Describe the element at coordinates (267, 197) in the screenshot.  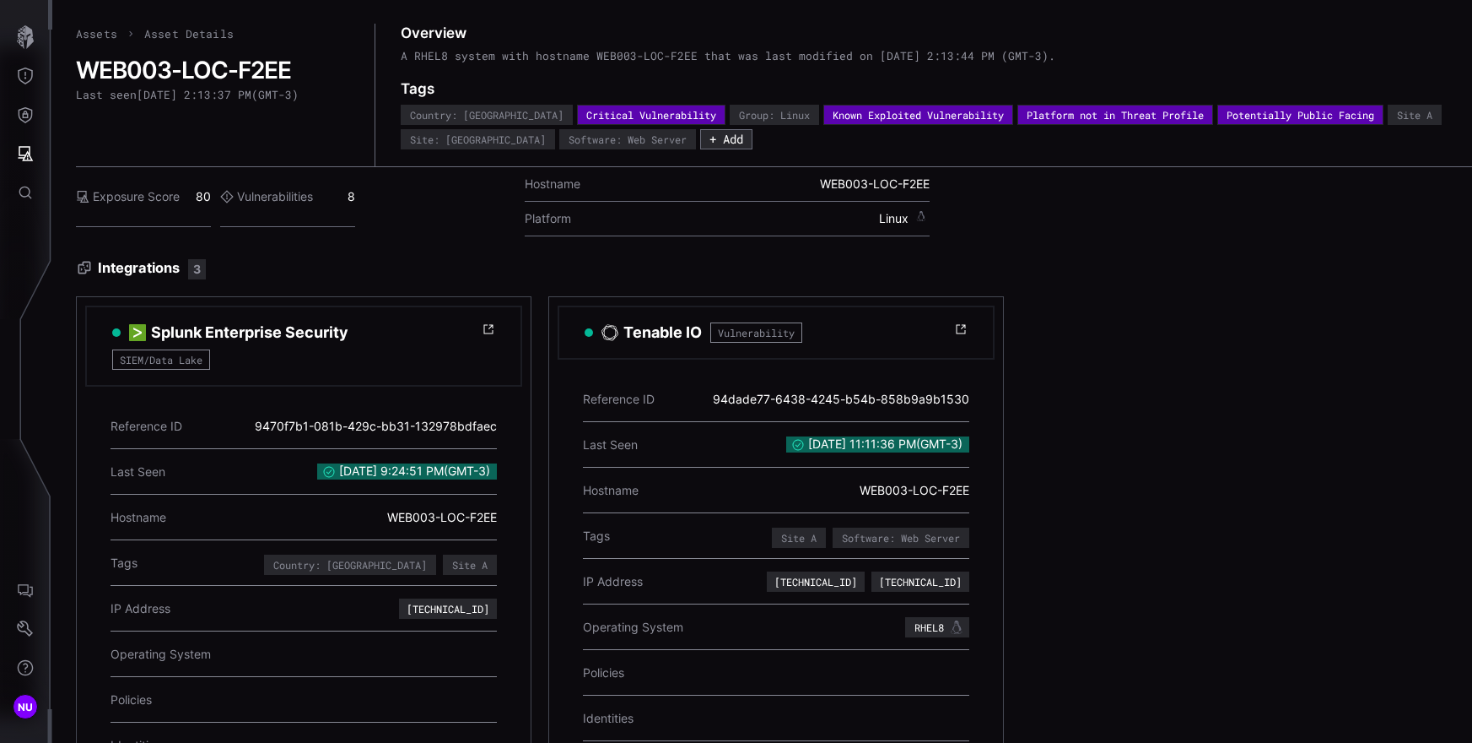
I see `label: Vulnerabilities` at that location.